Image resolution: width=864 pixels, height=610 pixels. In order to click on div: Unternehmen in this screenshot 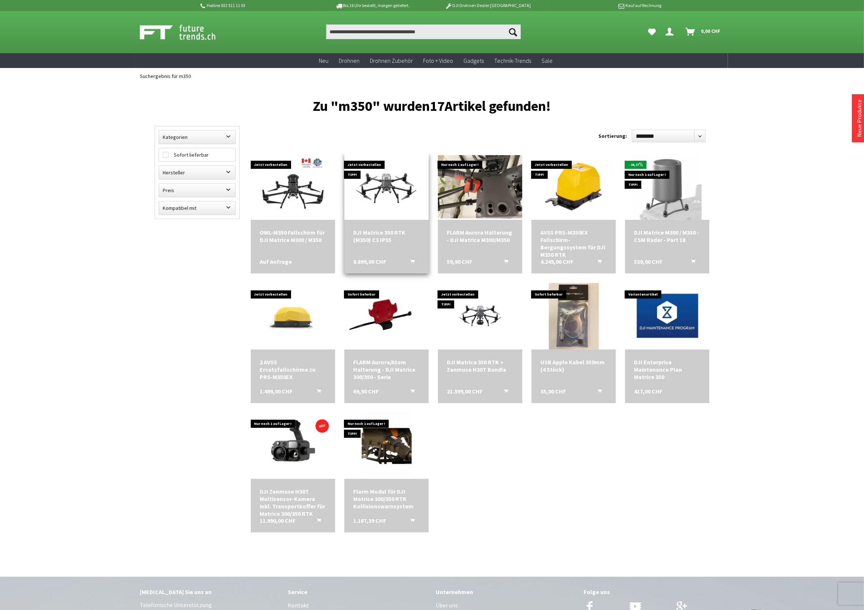, I will do `click(506, 592)`.